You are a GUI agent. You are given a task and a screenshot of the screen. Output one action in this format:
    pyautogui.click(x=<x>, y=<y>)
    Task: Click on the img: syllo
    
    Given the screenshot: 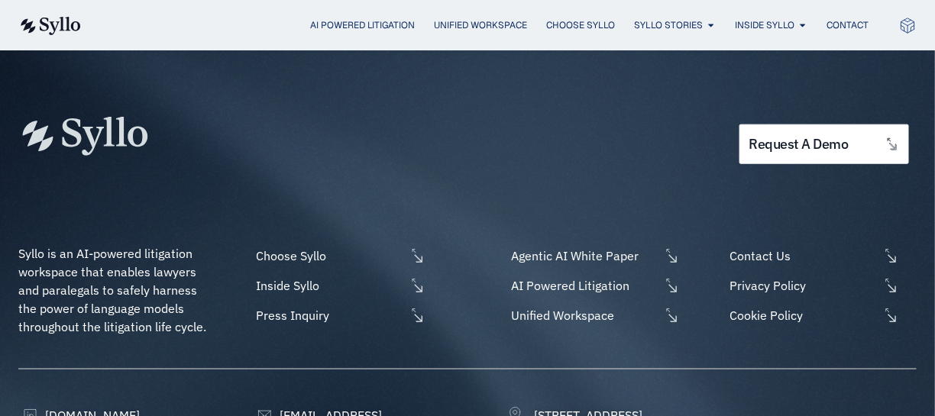 What is the action you would take?
    pyautogui.click(x=50, y=26)
    